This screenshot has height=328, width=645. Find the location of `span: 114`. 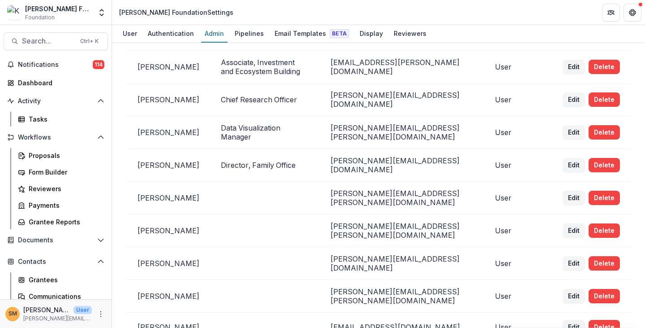

span: 114 is located at coordinates (99, 65).